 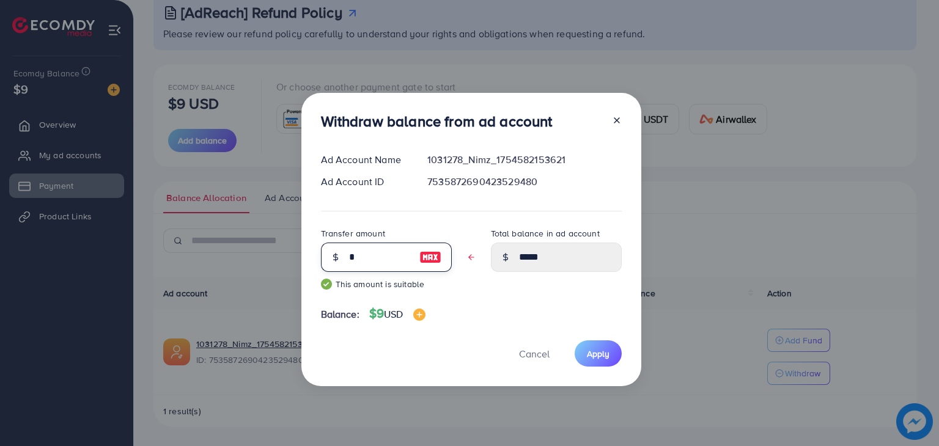 I want to click on h3: Withdraw balance from ad account, so click(x=437, y=121).